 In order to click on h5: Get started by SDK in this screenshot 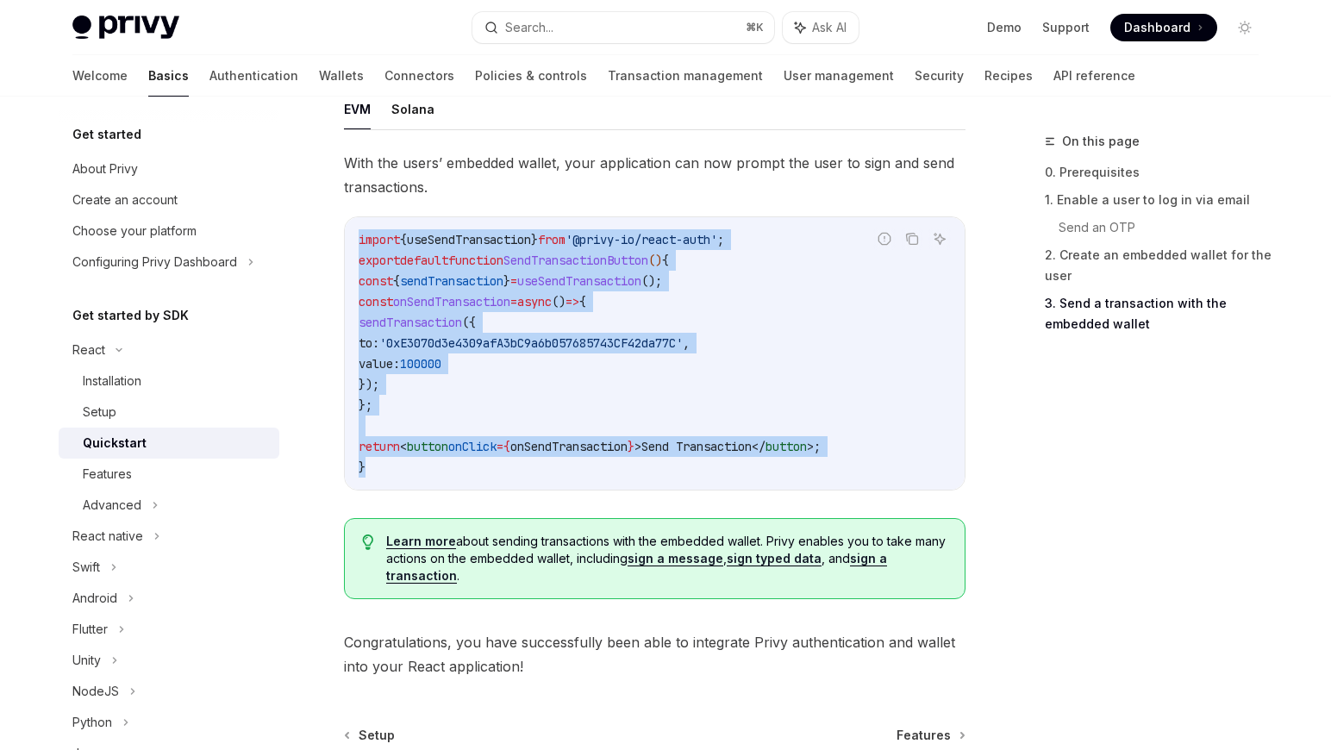, I will do `click(130, 315)`.